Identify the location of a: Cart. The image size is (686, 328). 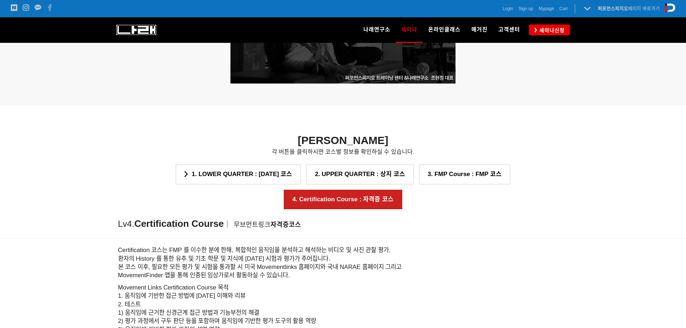
(563, 9).